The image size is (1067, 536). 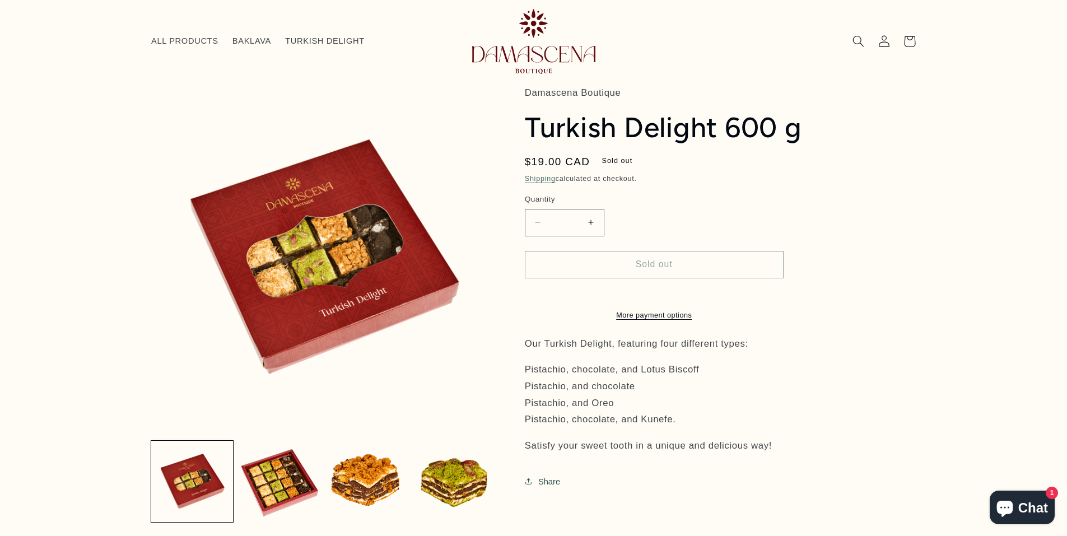 I want to click on img: Damascena Boutique, so click(x=534, y=41).